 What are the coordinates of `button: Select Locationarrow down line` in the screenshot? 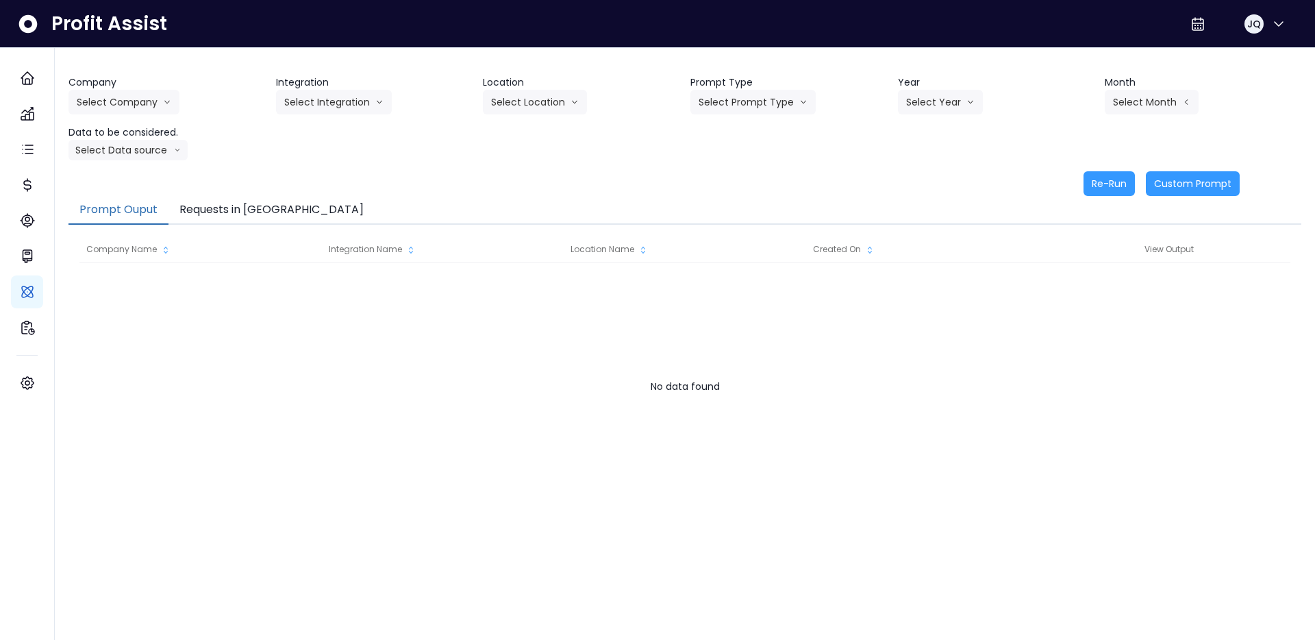 It's located at (535, 102).